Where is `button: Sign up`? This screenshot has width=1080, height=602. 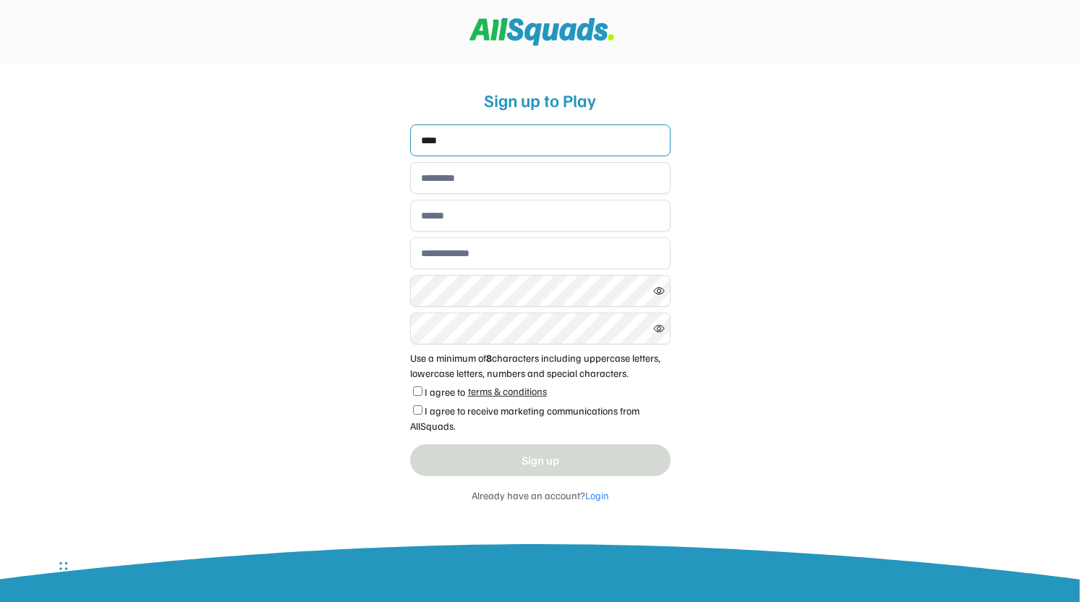
button: Sign up is located at coordinates (540, 460).